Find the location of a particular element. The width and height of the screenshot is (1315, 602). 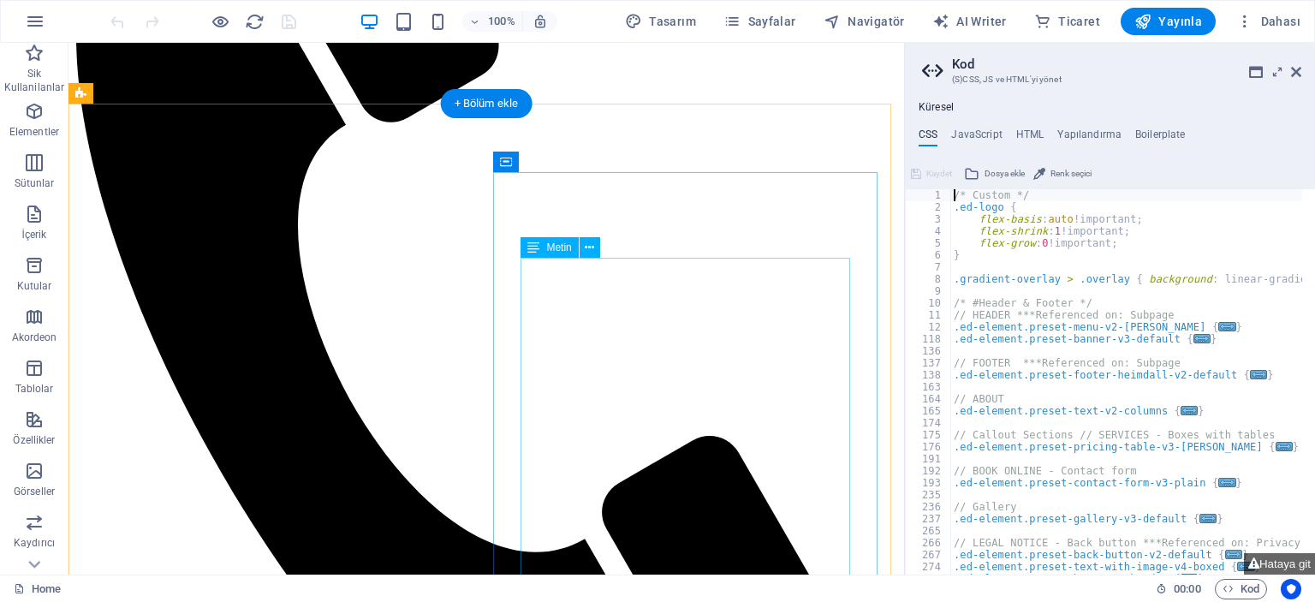

h2: Kod is located at coordinates (1126, 64).